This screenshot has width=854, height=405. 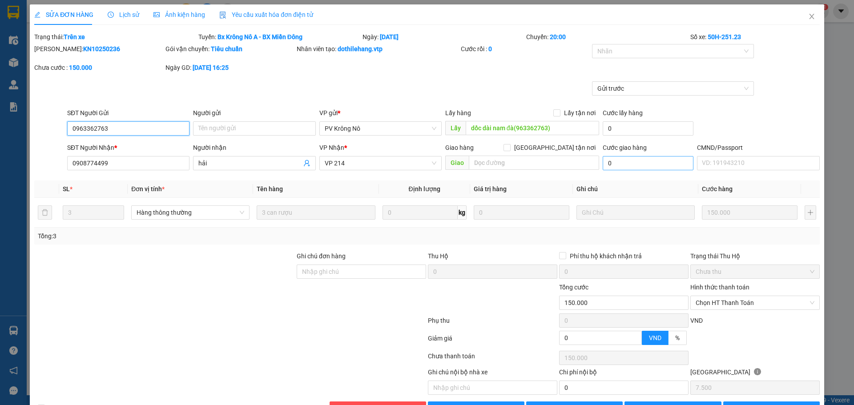 What do you see at coordinates (115, 37) in the screenshot?
I see `div: Trạng thái:` at bounding box center [115, 37].